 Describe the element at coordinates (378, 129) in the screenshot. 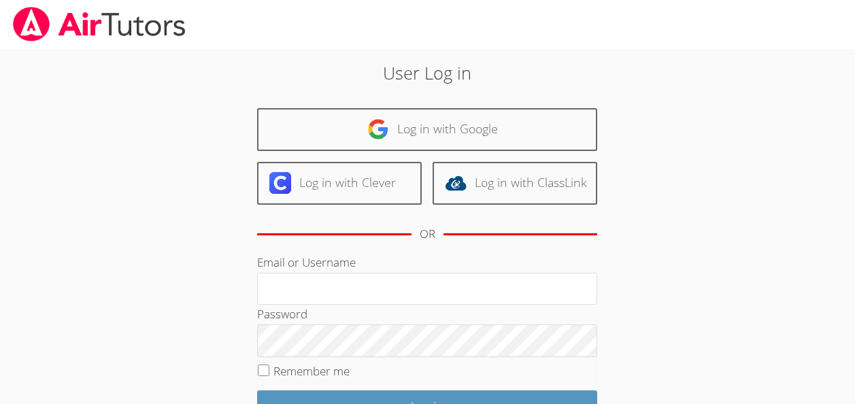

I see `img: google-logo-50288ca7cdecda66e5e0955fdab243c47b7ad437acaf1139b6f446037453330a.svg` at that location.